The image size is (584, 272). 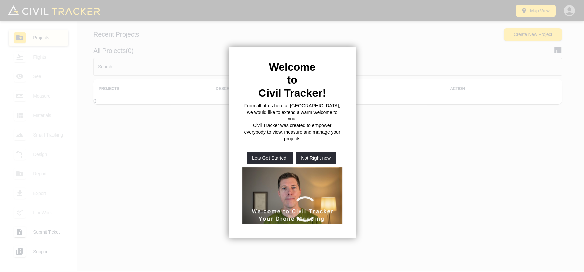 I want to click on p: Civil Tracker was created to empower everybody to view, measure and manage your projects, so click(x=292, y=132).